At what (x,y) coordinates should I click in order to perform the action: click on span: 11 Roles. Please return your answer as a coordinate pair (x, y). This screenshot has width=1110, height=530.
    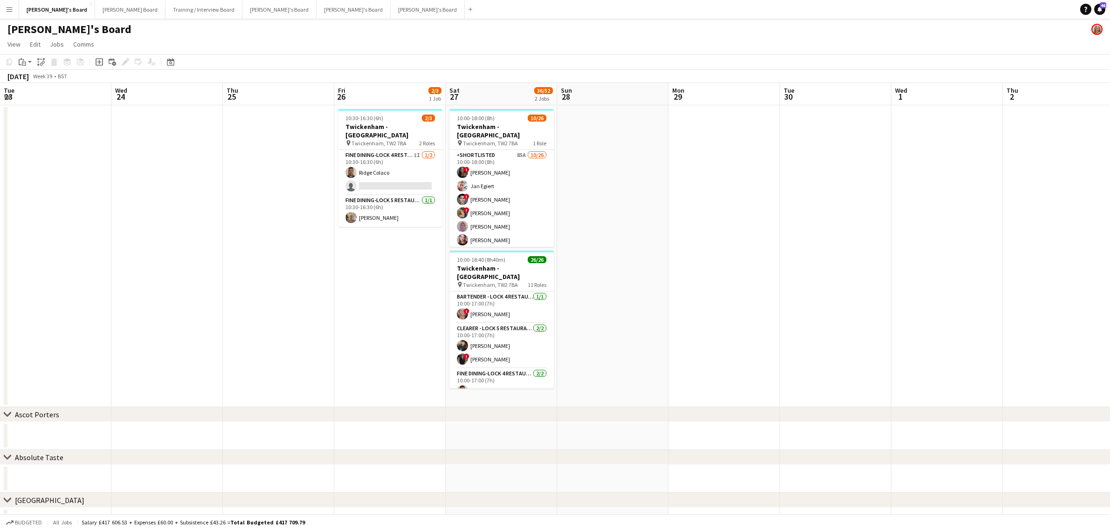
    Looking at the image, I should click on (537, 285).